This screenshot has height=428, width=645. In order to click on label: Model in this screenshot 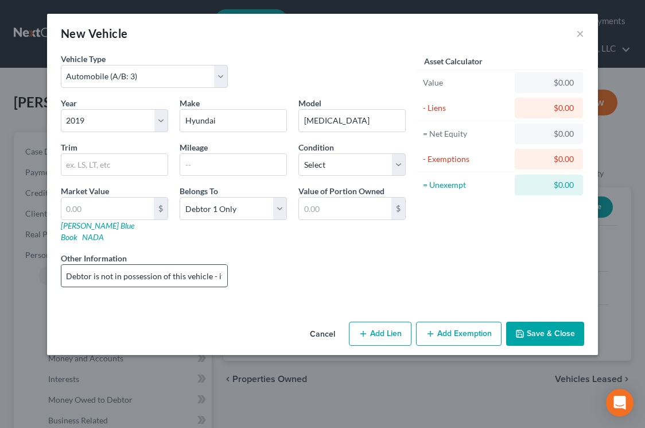, I will do `click(310, 103)`.